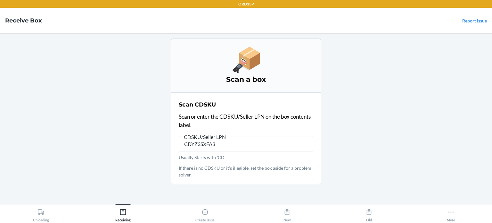  What do you see at coordinates (205, 214) in the screenshot?
I see `div: Create Issue` at bounding box center [205, 214].